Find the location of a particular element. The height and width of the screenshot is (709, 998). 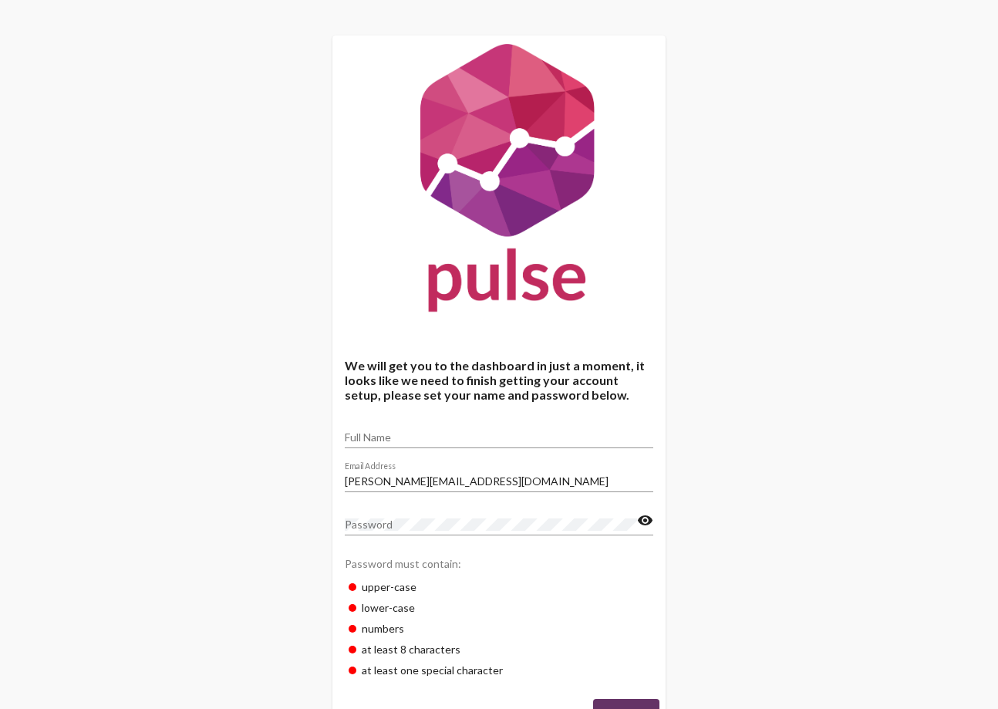

div: lower-case is located at coordinates (499, 607).